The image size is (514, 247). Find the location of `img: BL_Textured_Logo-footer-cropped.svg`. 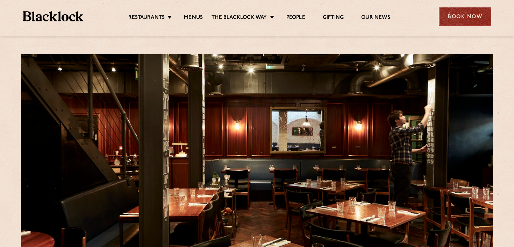

img: BL_Textured_Logo-footer-cropped.svg is located at coordinates (53, 16).